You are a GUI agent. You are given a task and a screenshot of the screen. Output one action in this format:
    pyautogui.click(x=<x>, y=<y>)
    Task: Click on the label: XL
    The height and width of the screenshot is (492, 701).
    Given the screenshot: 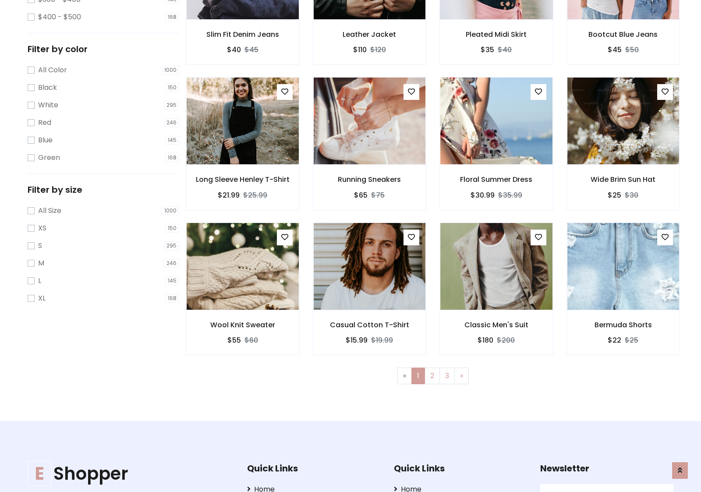 What is the action you would take?
    pyautogui.click(x=42, y=299)
    